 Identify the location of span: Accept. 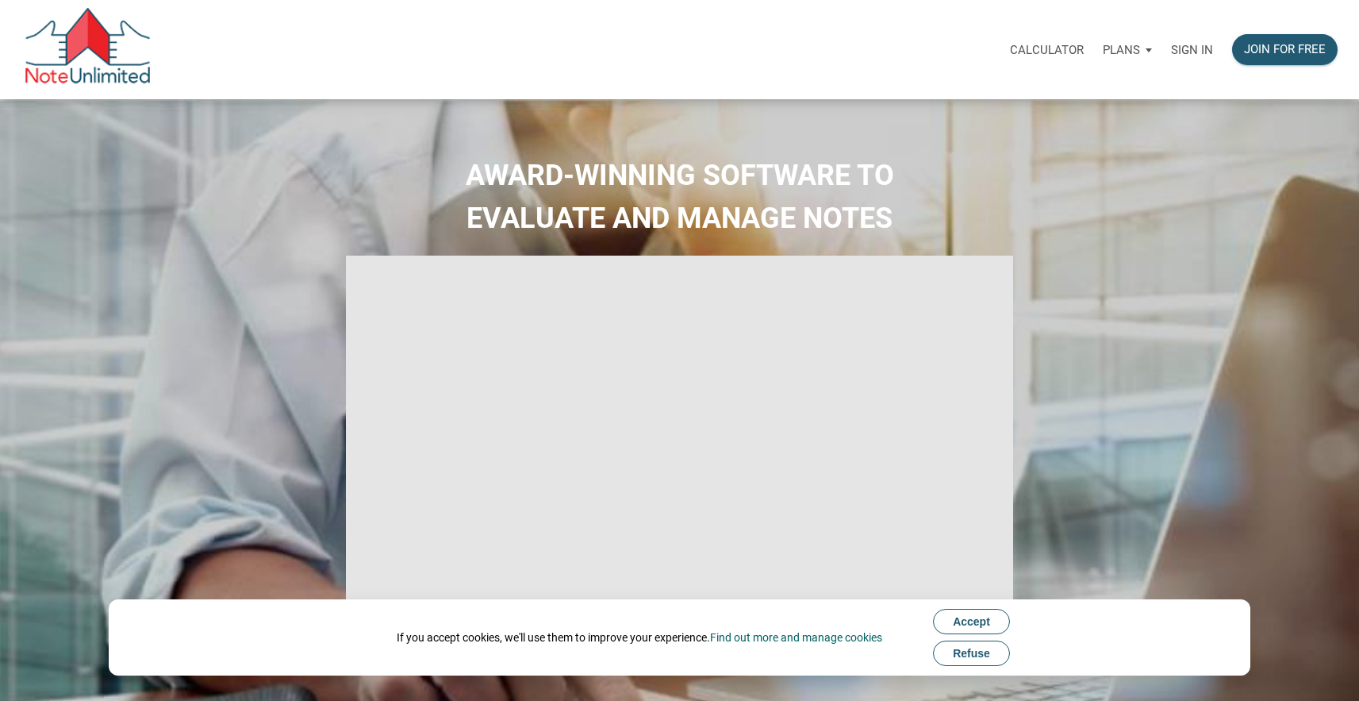
(971, 621).